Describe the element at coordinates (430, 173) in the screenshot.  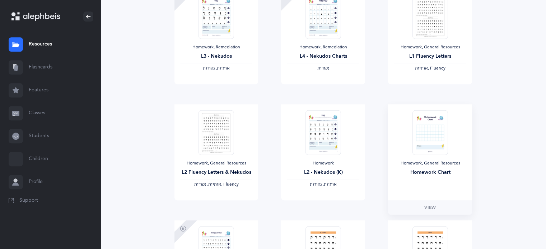
I see `div: Homework Chart` at that location.